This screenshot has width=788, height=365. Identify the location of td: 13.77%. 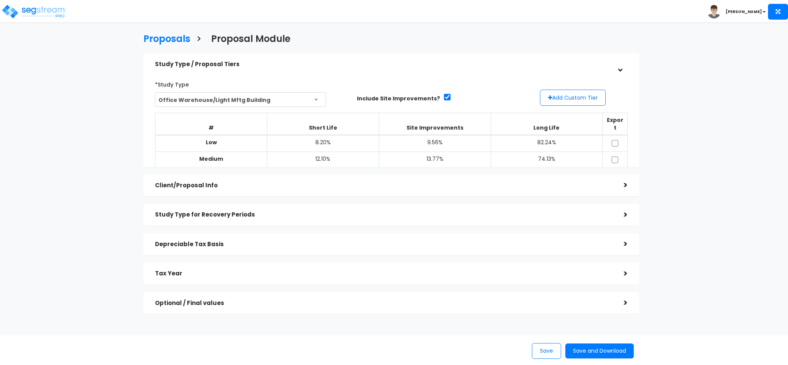
(435, 160).